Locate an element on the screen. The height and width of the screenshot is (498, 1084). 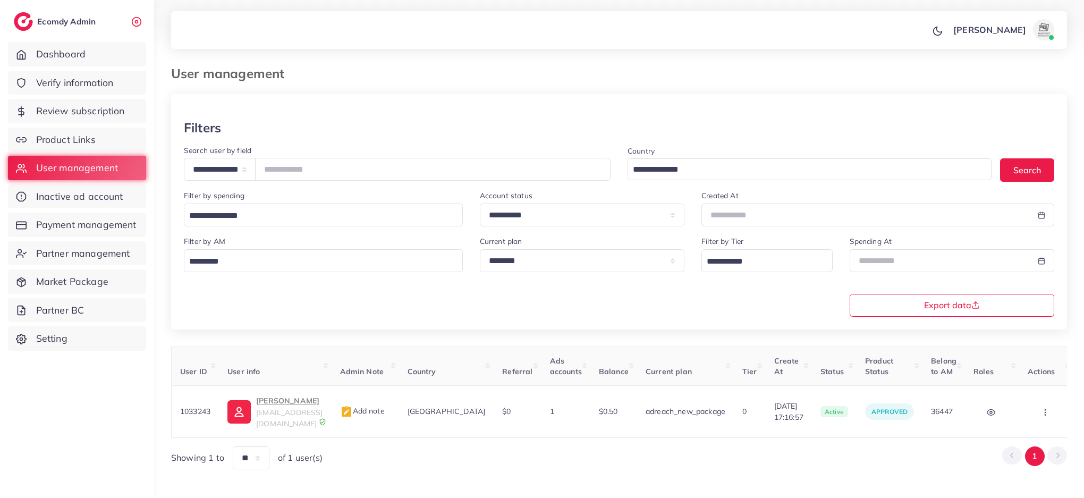
span: Dashboard is located at coordinates (61, 54).